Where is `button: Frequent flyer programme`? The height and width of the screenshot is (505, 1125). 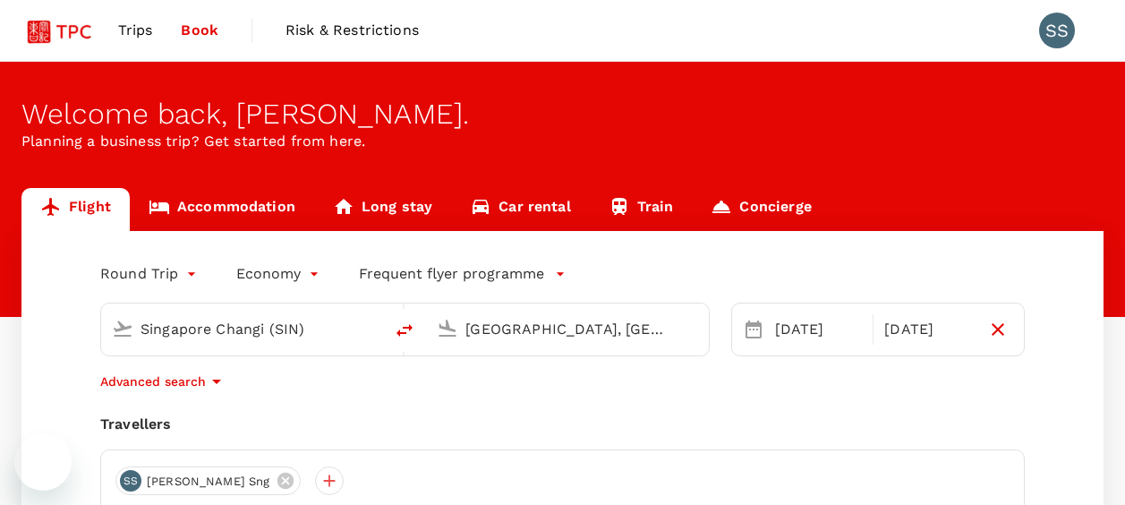 button: Frequent flyer programme is located at coordinates (462, 274).